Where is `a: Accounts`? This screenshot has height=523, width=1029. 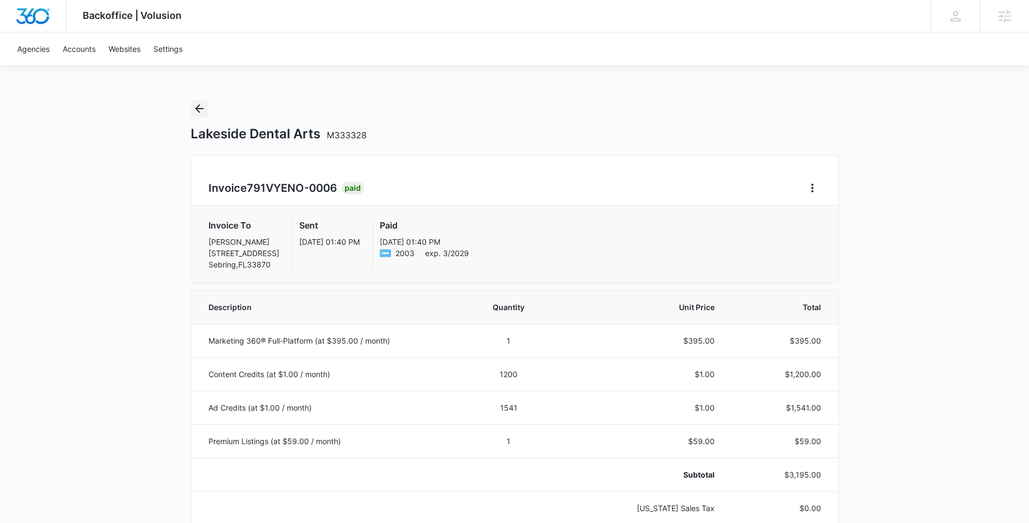 a: Accounts is located at coordinates (79, 49).